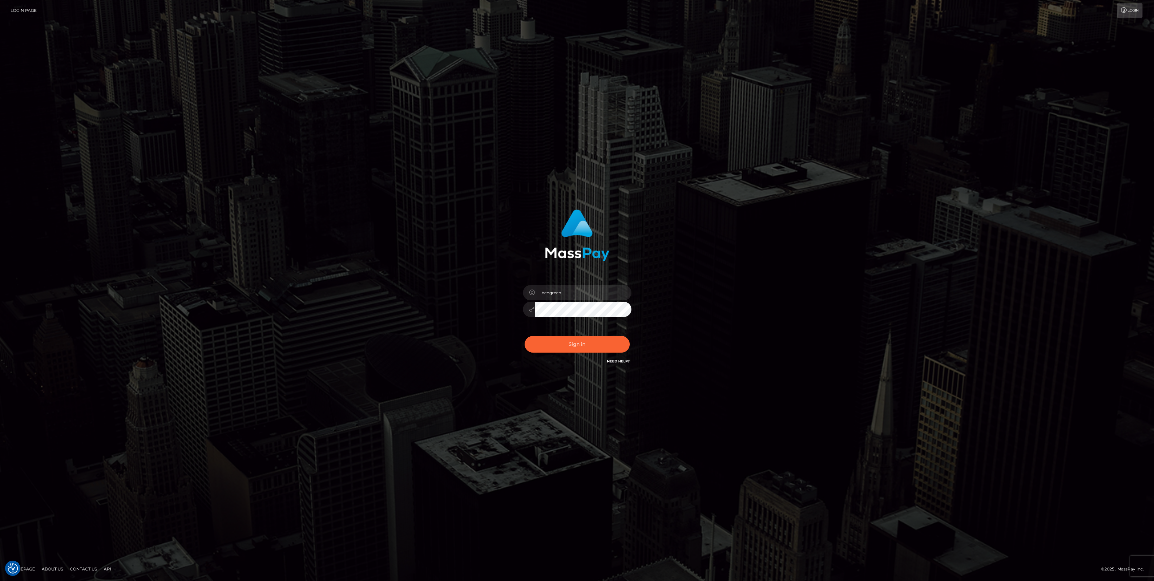  Describe the element at coordinates (22, 569) in the screenshot. I see `a: Homepage` at that location.